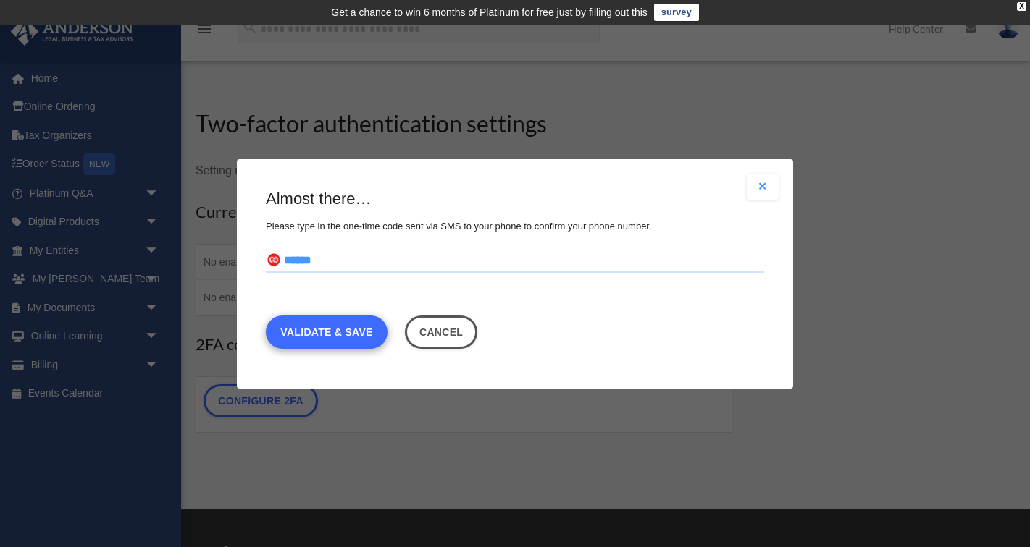 This screenshot has height=547, width=1030. I want to click on p: Please type in the one-time code sent via SMS to your phone to confirm your phone number., so click(515, 226).